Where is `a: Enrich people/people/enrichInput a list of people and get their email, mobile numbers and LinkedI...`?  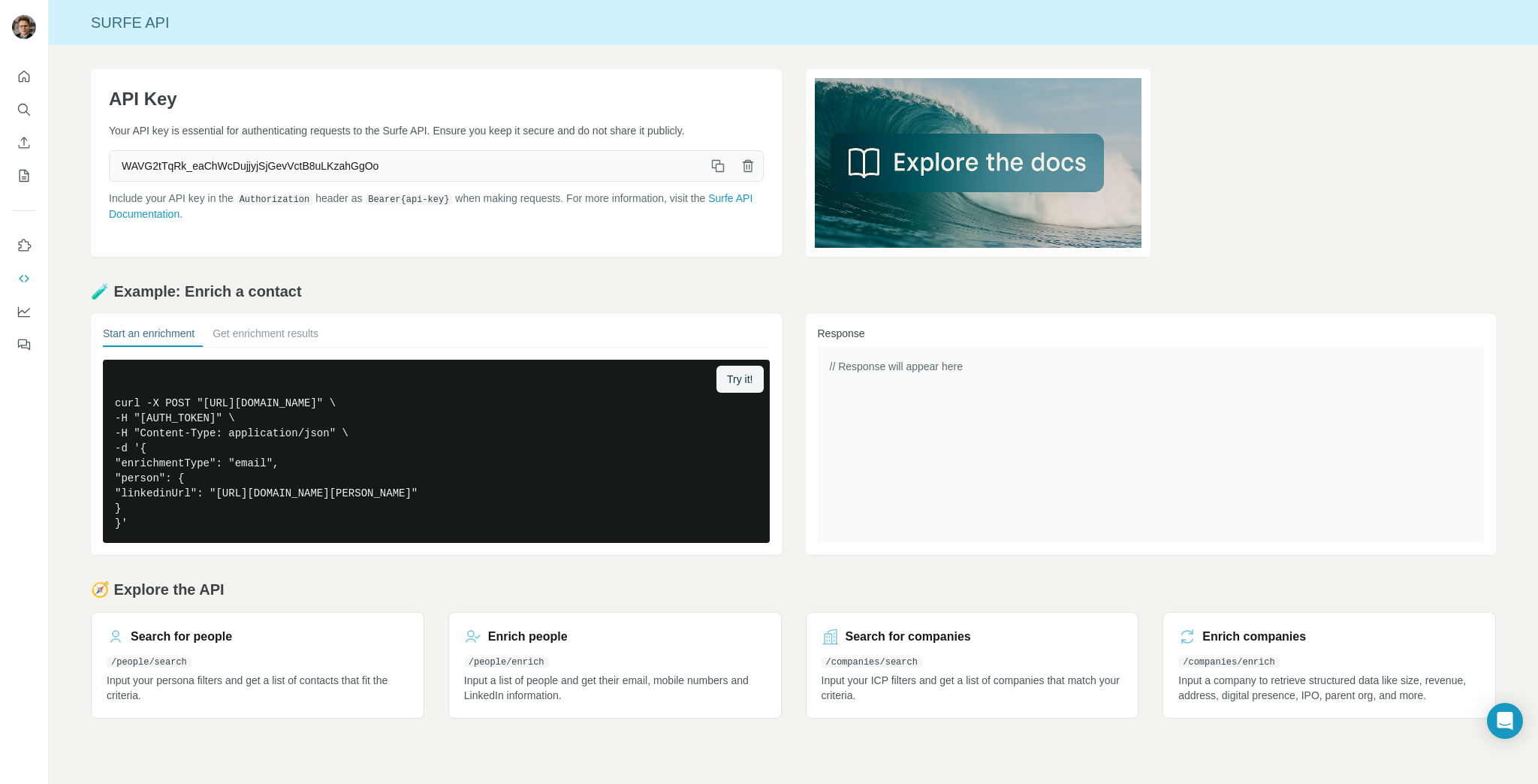
a: Enrich people/people/enrichInput a list of people and get their email, mobile numbers and LinkedI... is located at coordinates (615, 665).